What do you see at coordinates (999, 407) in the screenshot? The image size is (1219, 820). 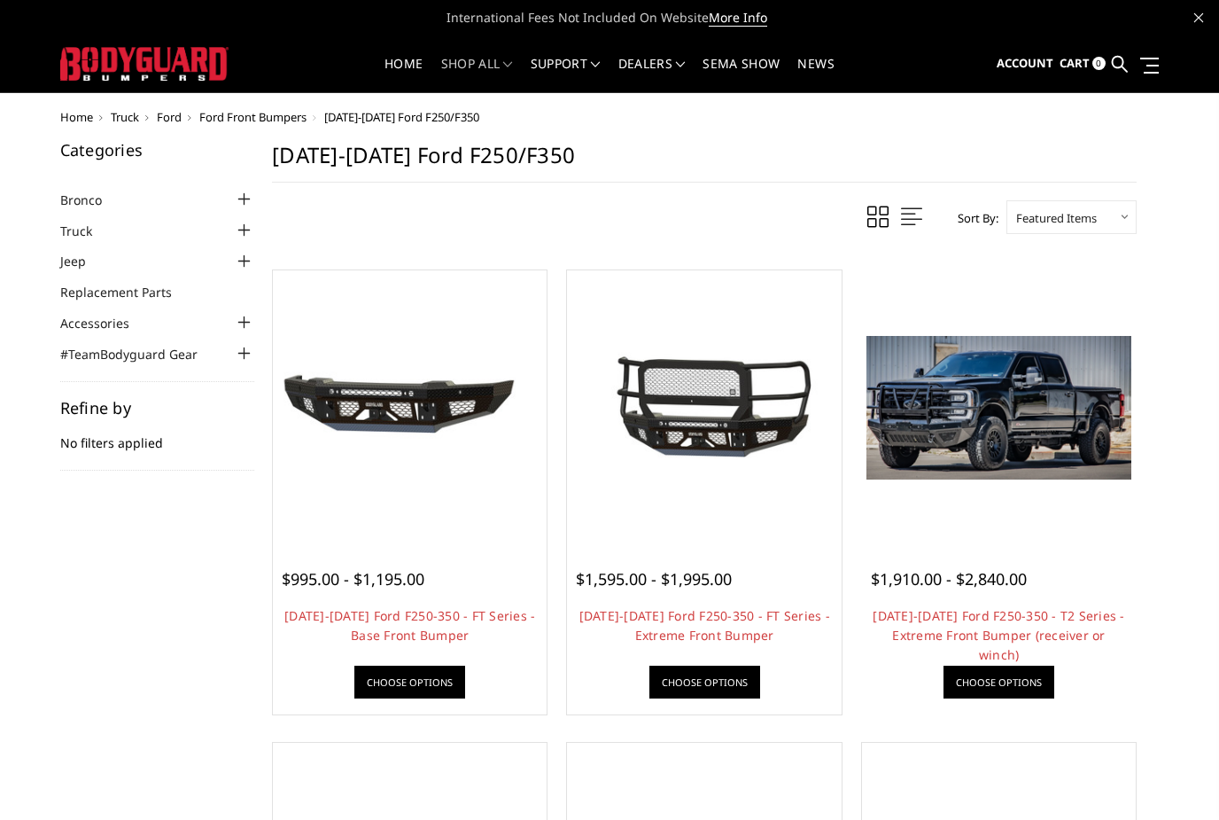 I see `a: 2023-2025 Ford F250-350 - T2 Series - Extreme Front Bumper (receiver or winch) 2023-2025 Ford F25...` at bounding box center [999, 407].